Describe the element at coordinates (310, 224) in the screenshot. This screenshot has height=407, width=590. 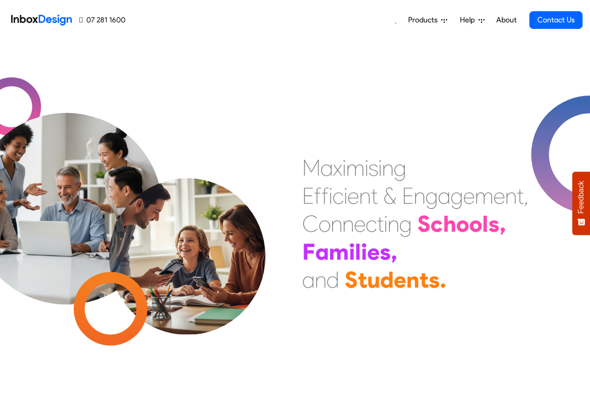
I see `div: C` at that location.